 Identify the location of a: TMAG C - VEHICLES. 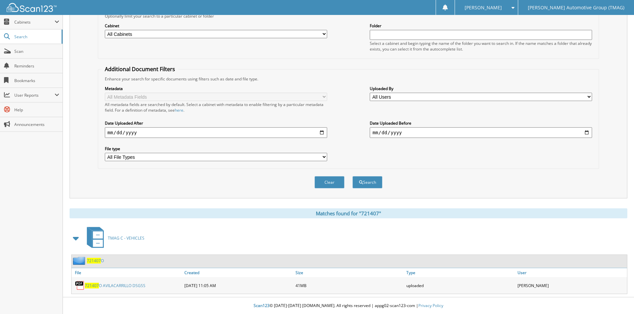
(113, 238).